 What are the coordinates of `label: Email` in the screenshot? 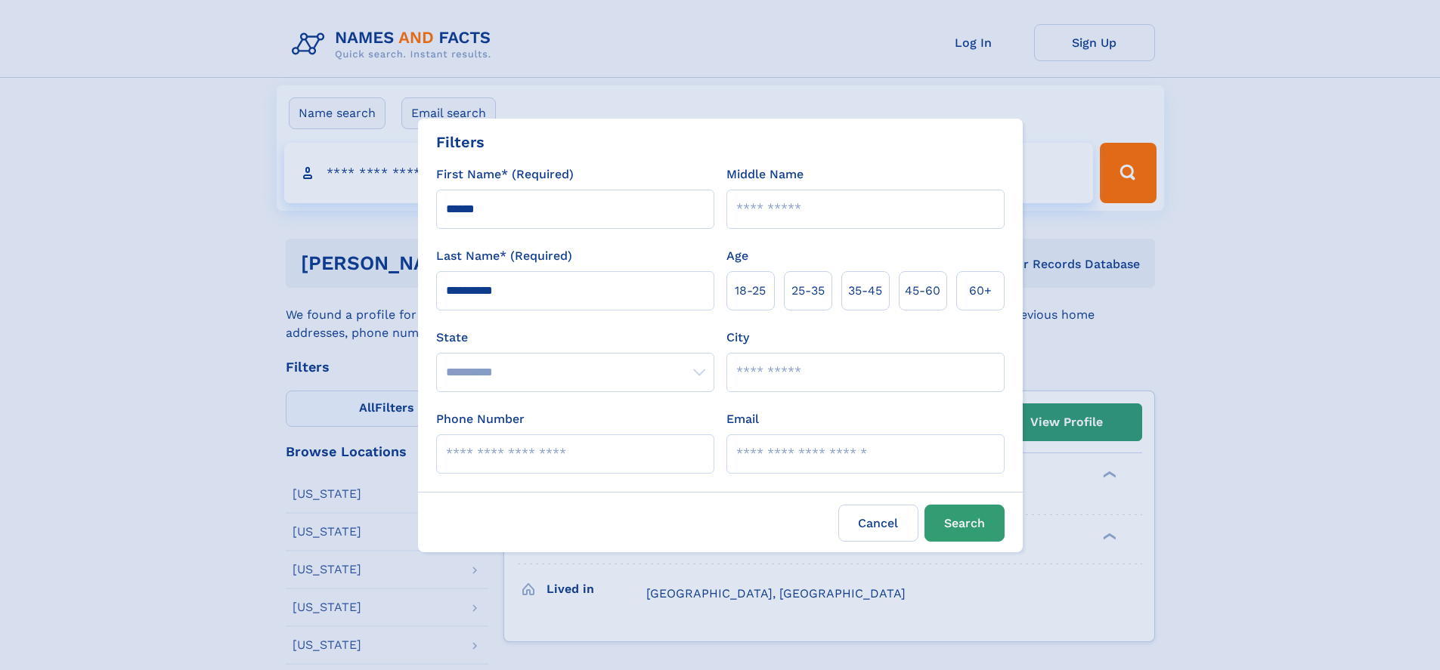 It's located at (742, 419).